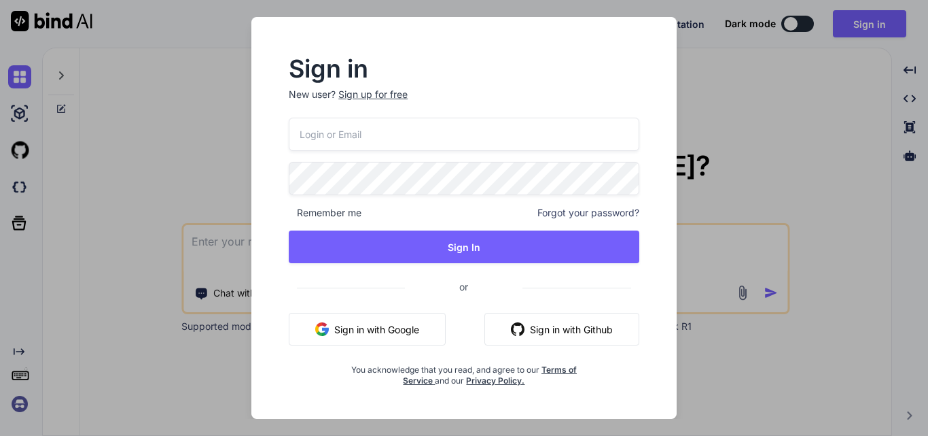 This screenshot has height=436, width=928. I want to click on div: You acknowledge that you read, and agree to our and our, so click(464, 371).